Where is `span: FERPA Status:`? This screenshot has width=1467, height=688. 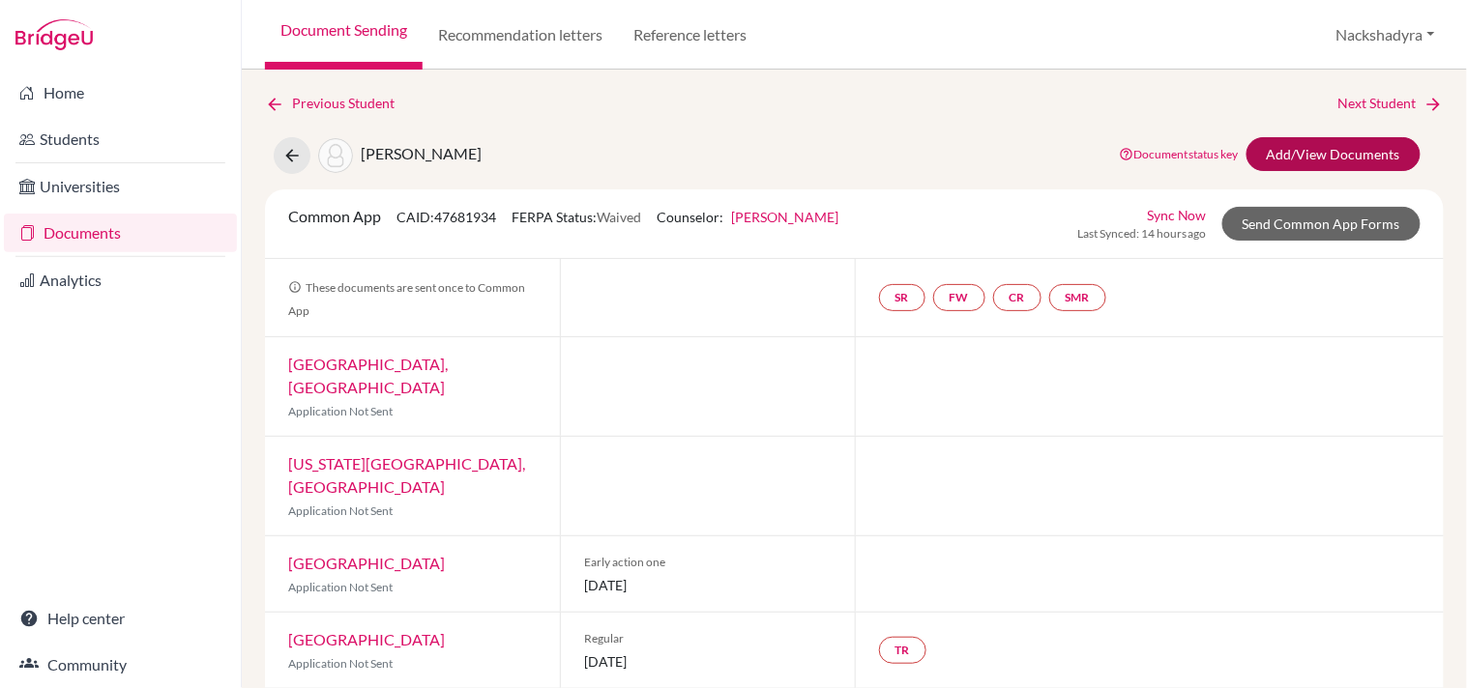 span: FERPA Status: is located at coordinates (576, 217).